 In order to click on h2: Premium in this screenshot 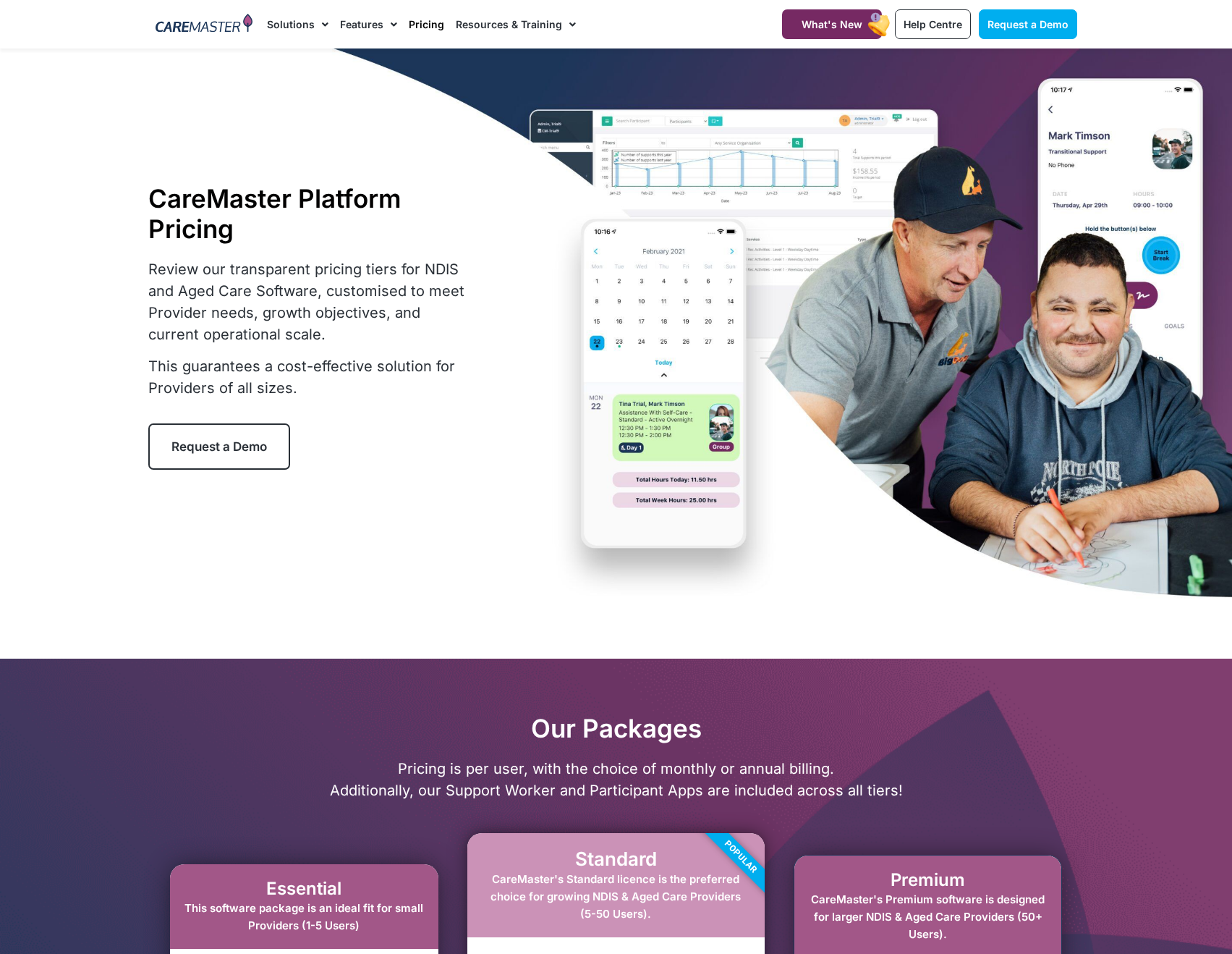, I will do `click(928, 880)`.